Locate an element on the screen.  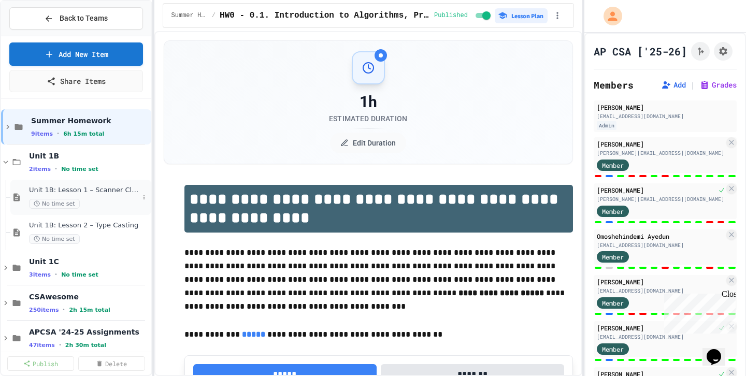
span: 2 items is located at coordinates (40, 169).